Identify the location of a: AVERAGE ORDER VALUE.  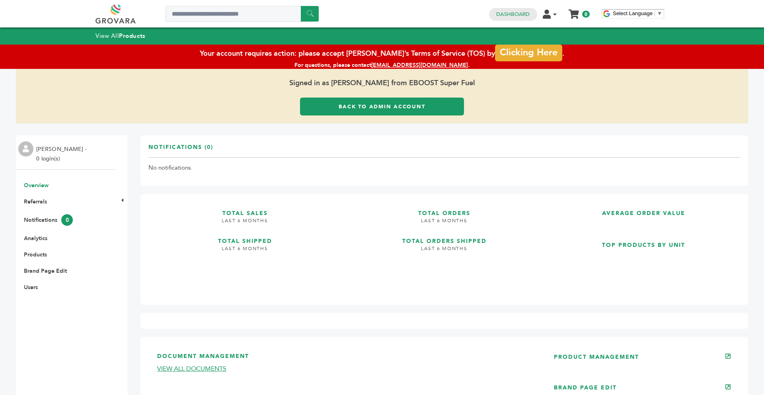
(644, 215).